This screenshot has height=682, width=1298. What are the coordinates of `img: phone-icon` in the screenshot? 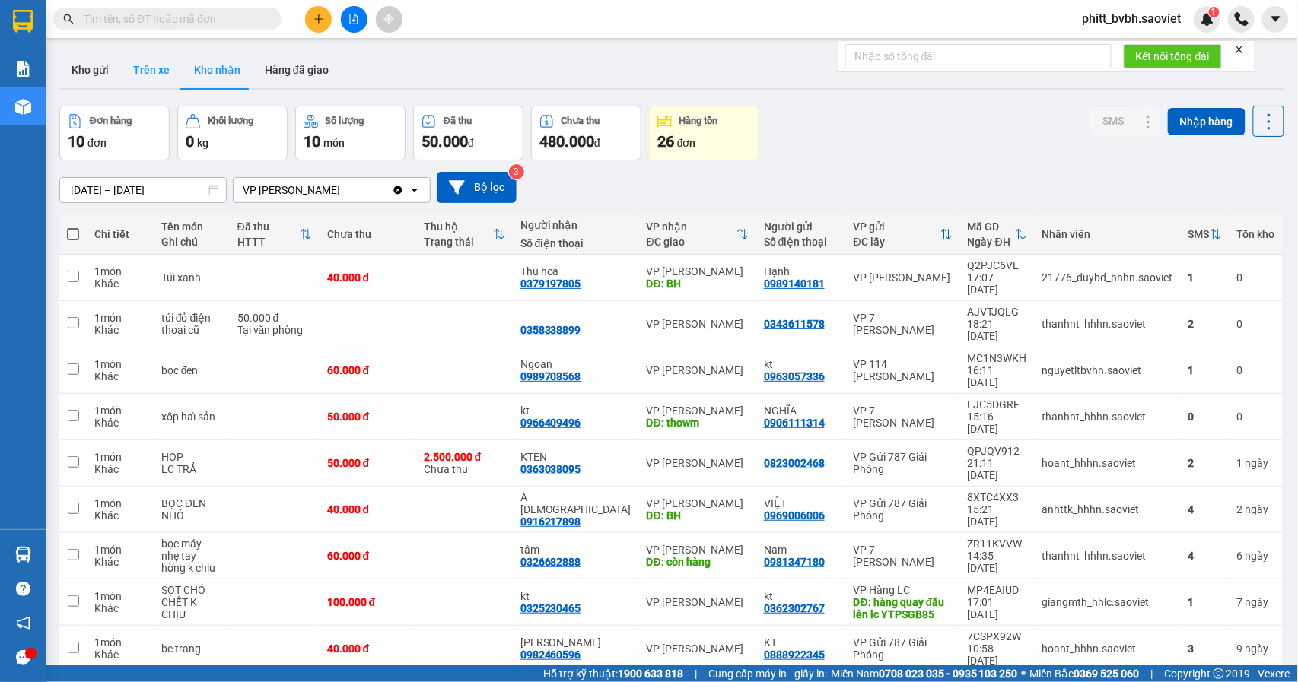 It's located at (1242, 19).